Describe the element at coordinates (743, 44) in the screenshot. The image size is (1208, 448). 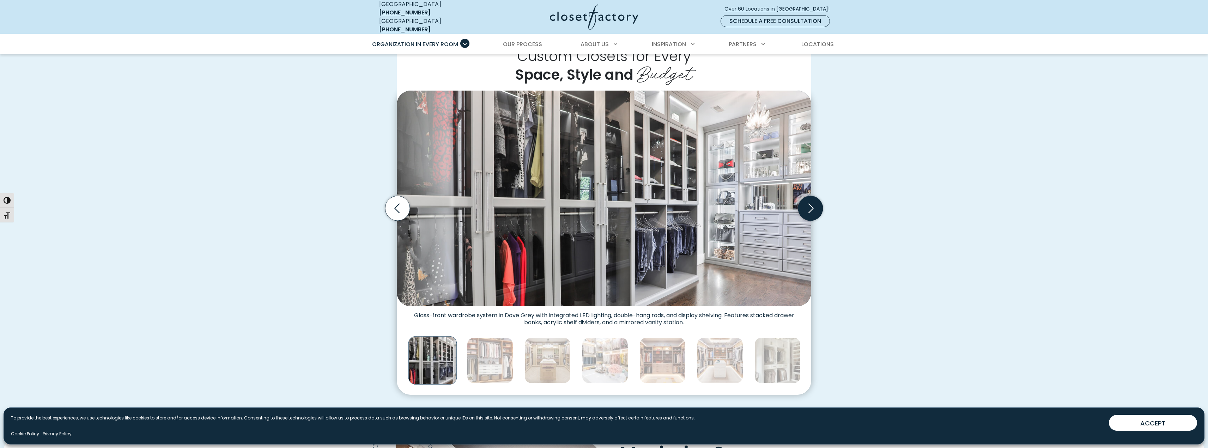
I see `span: Partners` at that location.